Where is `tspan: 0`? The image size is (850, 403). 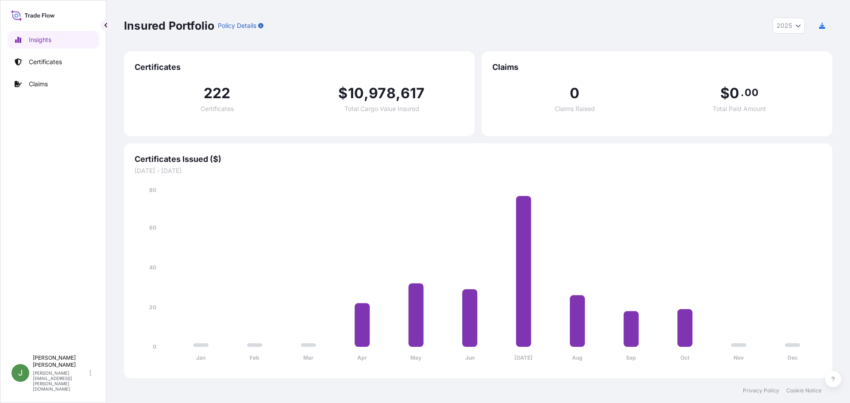
tspan: 0 is located at coordinates (154, 347).